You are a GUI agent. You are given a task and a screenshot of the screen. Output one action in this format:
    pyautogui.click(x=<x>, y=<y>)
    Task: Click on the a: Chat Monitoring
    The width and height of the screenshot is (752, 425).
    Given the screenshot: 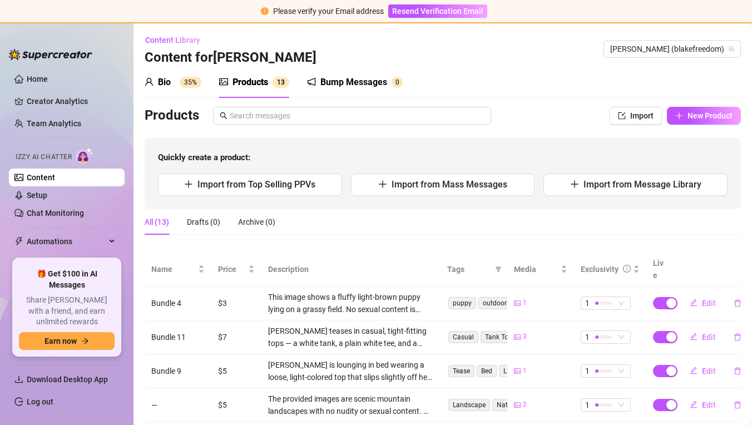 What is the action you would take?
    pyautogui.click(x=55, y=213)
    